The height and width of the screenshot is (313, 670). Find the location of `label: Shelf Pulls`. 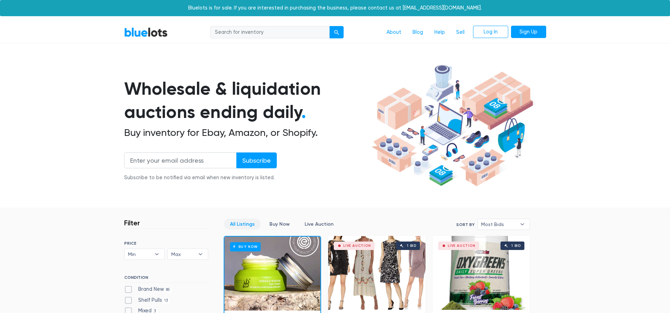

label: Shelf Pulls is located at coordinates (147, 300).